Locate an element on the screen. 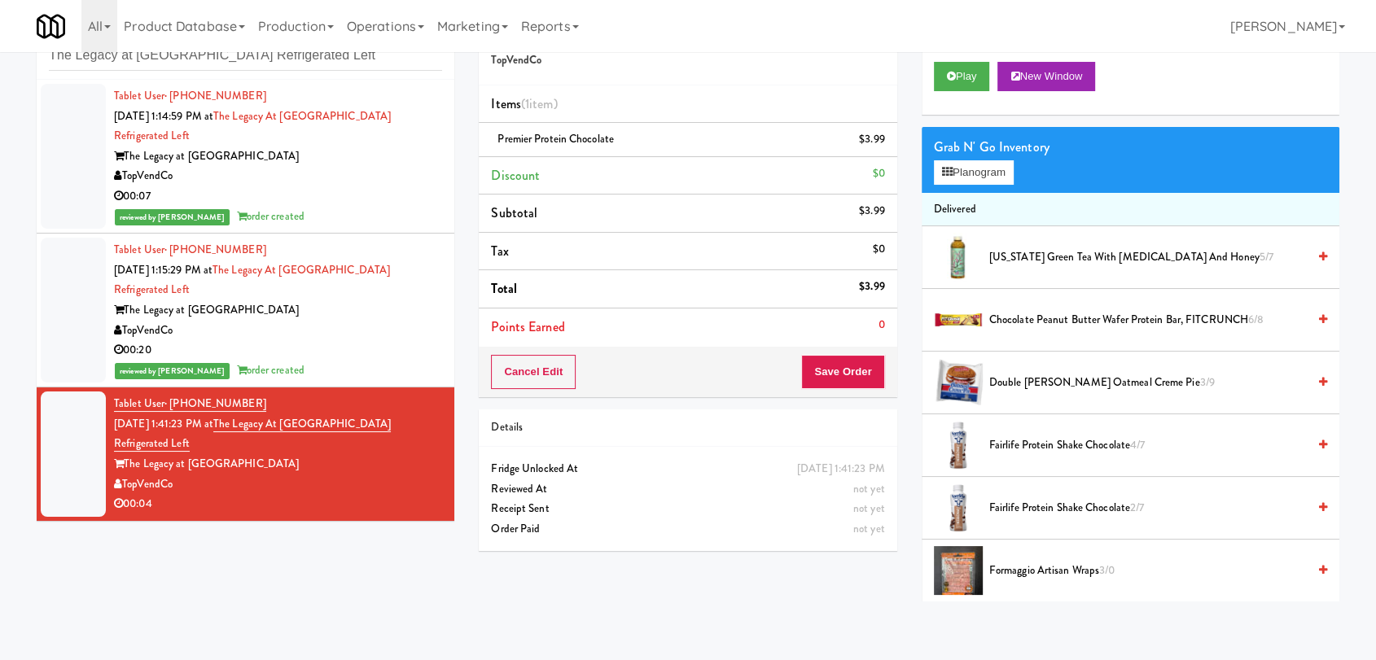 The width and height of the screenshot is (1376, 660). span: Formaggio Artisan Wraps is located at coordinates (1148, 571).